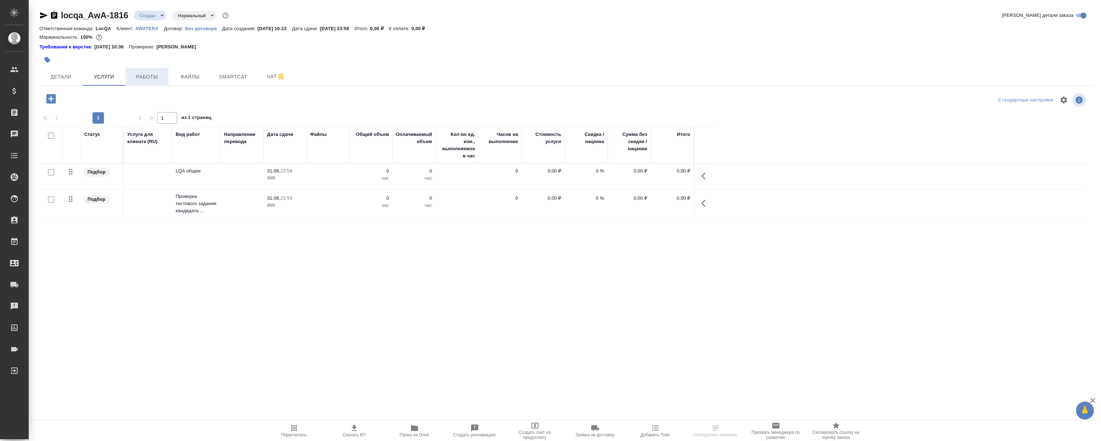 This screenshot has width=1101, height=441. Describe the element at coordinates (1026, 100) in the screenshot. I see `div: split button` at that location.